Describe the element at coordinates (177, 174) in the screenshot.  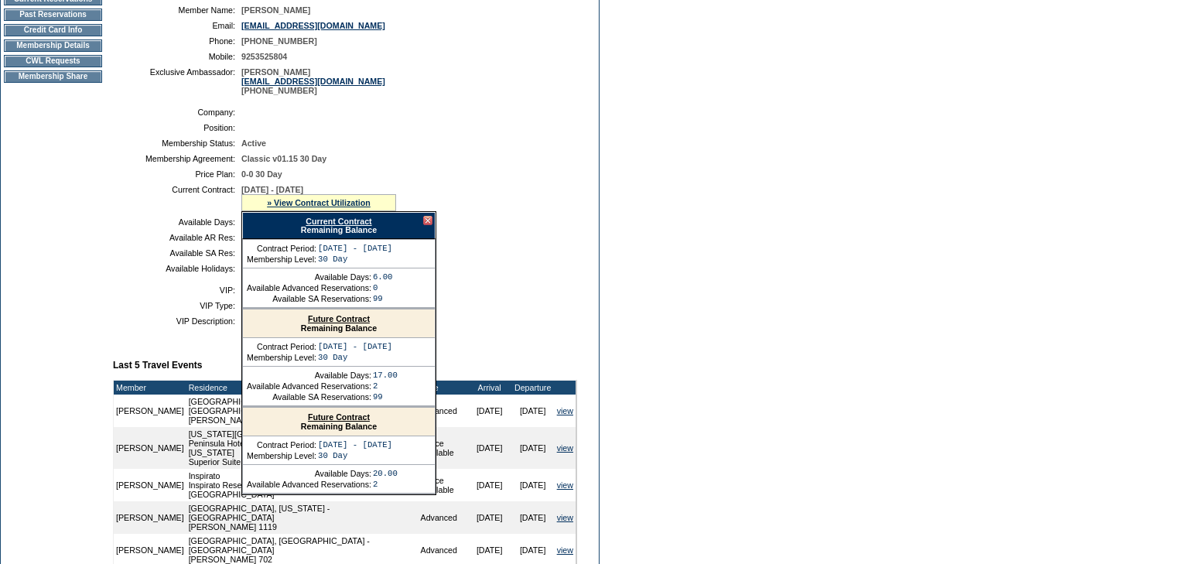
I see `td: Price Plan:` at that location.